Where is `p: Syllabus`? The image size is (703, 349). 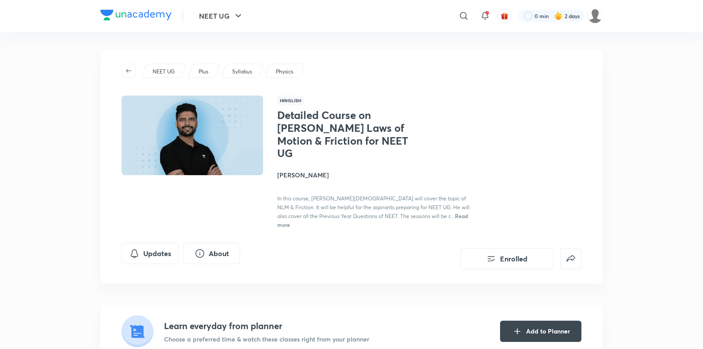 p: Syllabus is located at coordinates (242, 72).